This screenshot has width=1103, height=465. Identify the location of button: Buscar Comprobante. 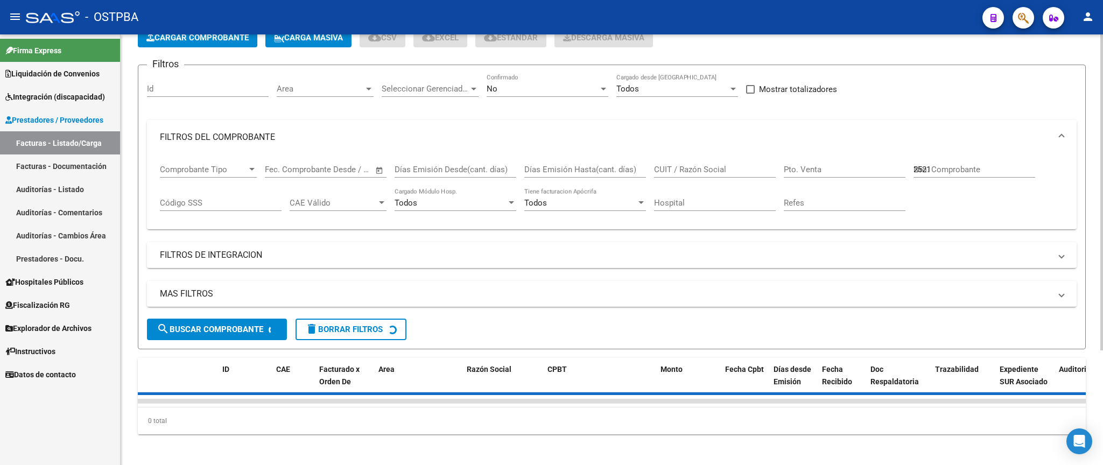
(217, 330).